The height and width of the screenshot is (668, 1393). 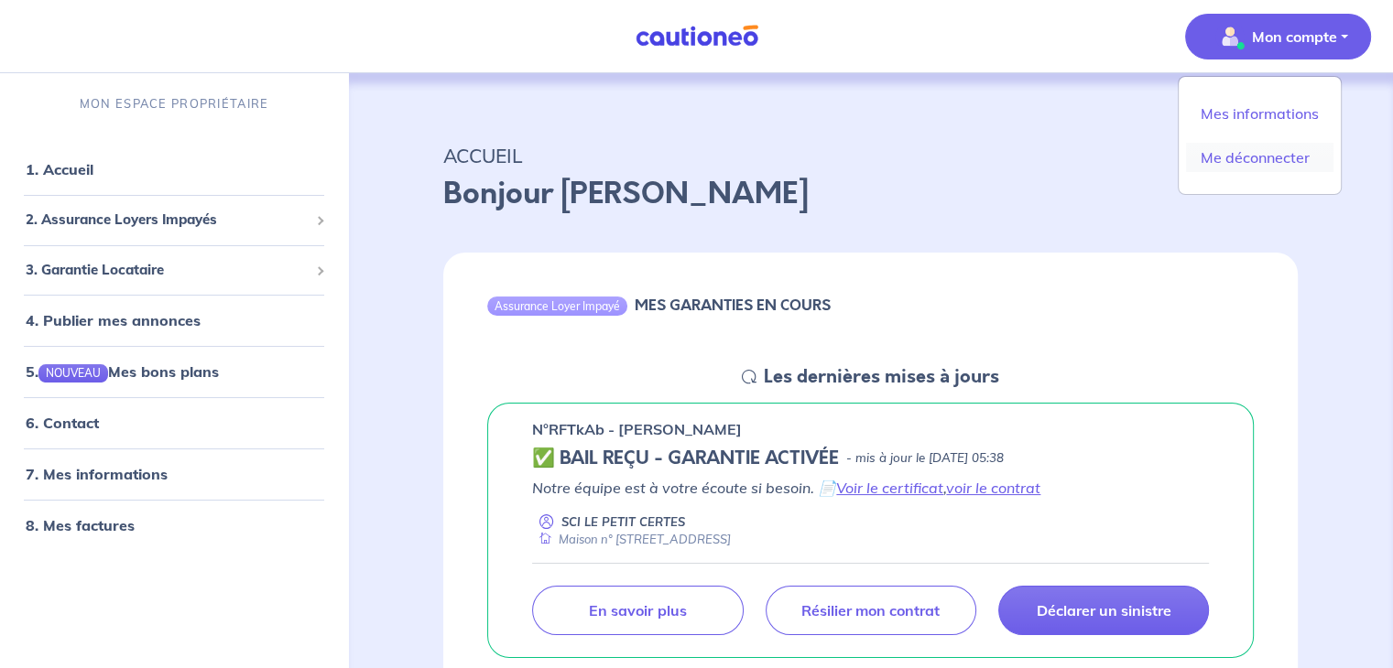 I want to click on div: 4. Publier mes annonces, so click(x=174, y=321).